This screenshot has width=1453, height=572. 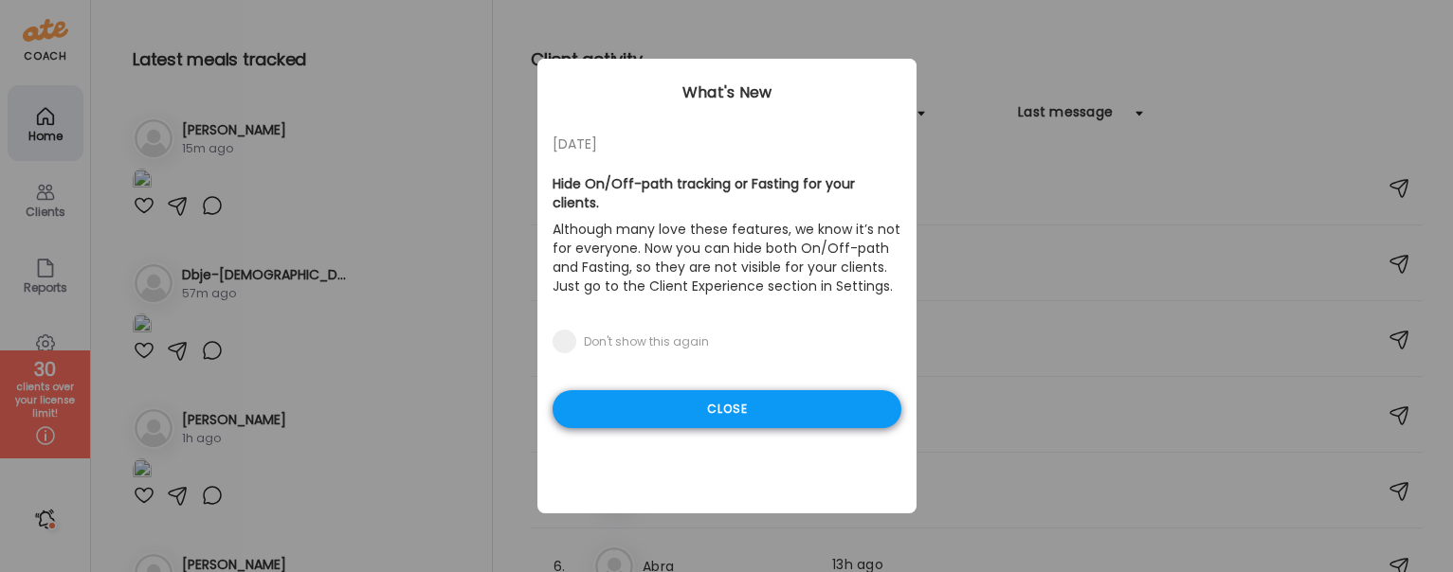 I want to click on b: Hide On/Off-path tracking or Fasting for your clients., so click(x=703, y=193).